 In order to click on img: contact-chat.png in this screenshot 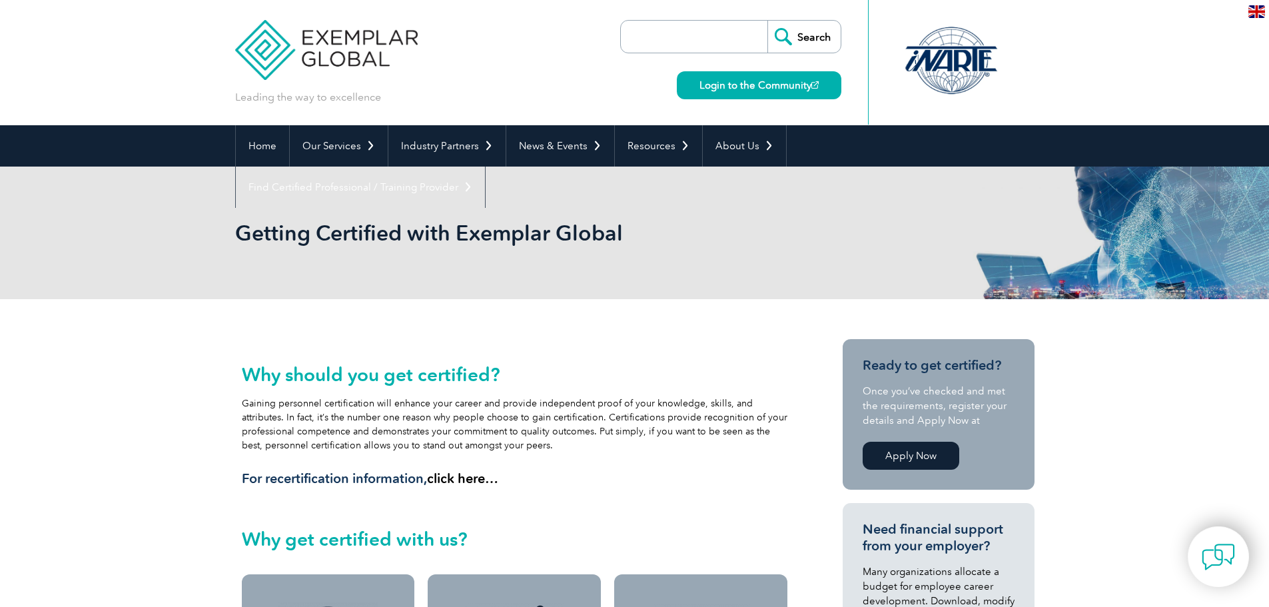, I will do `click(1218, 557)`.